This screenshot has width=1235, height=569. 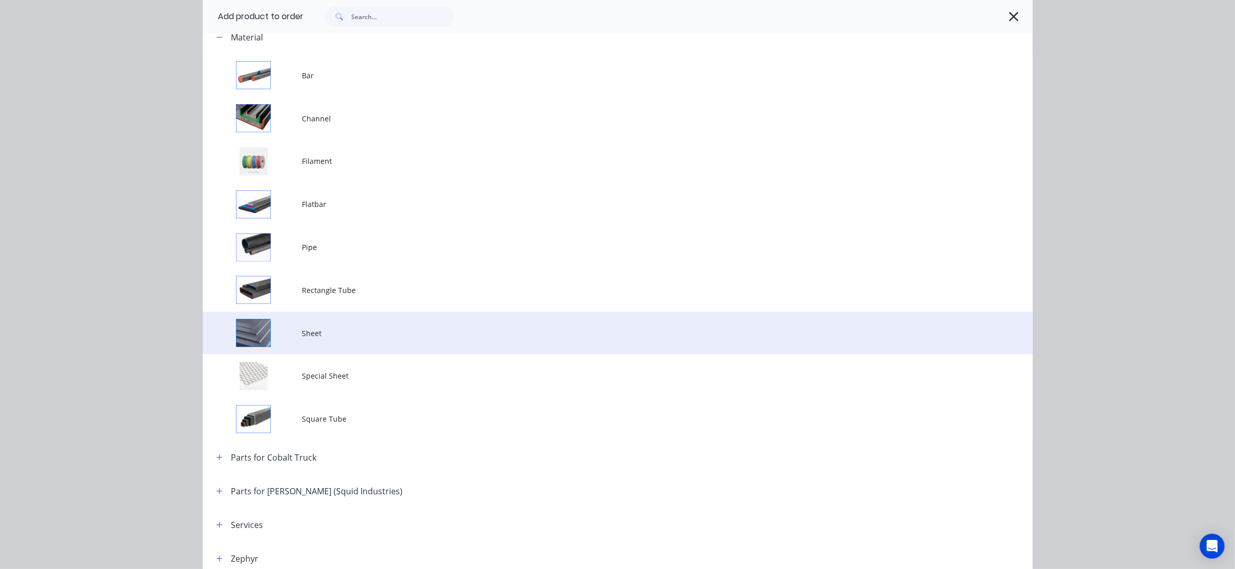 What do you see at coordinates (245, 559) in the screenshot?
I see `div: Zephyr` at bounding box center [245, 559].